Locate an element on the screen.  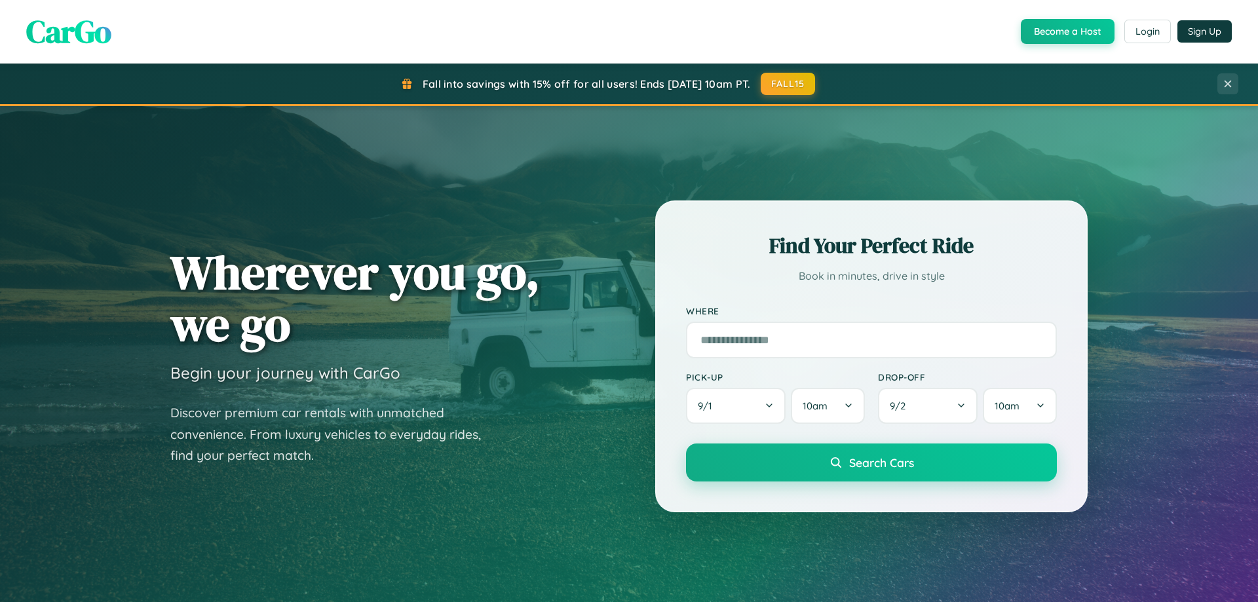
button: Become a Host is located at coordinates (1068, 31).